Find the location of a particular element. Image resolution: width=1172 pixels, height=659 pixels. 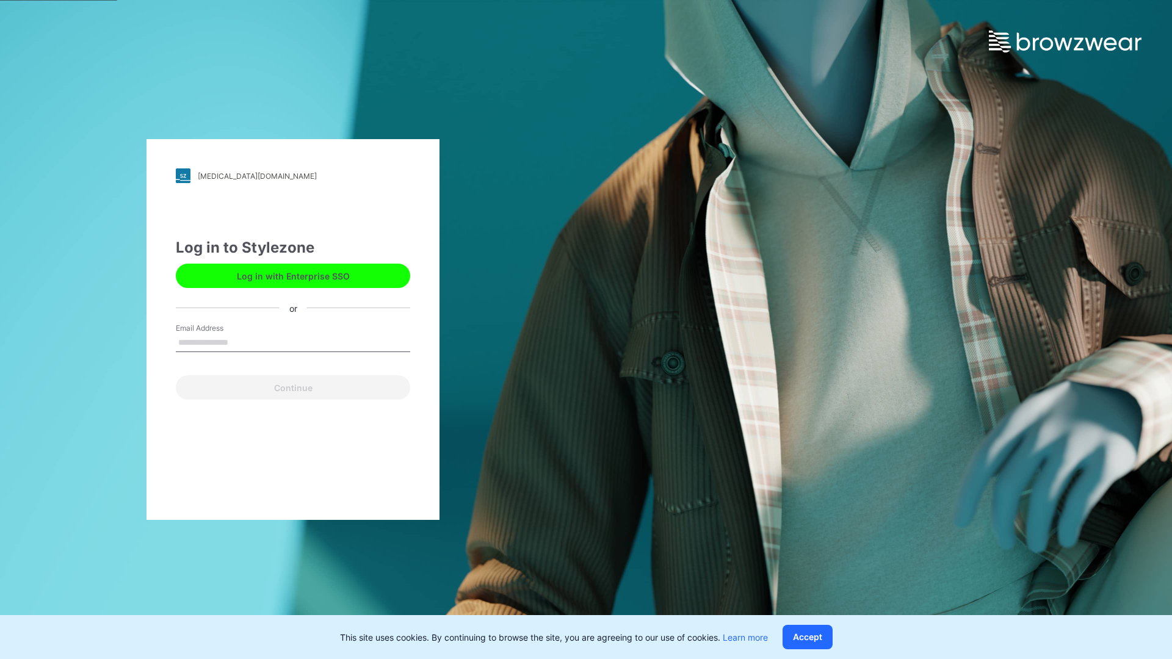

div: Log in to Stylezone is located at coordinates (293, 248).